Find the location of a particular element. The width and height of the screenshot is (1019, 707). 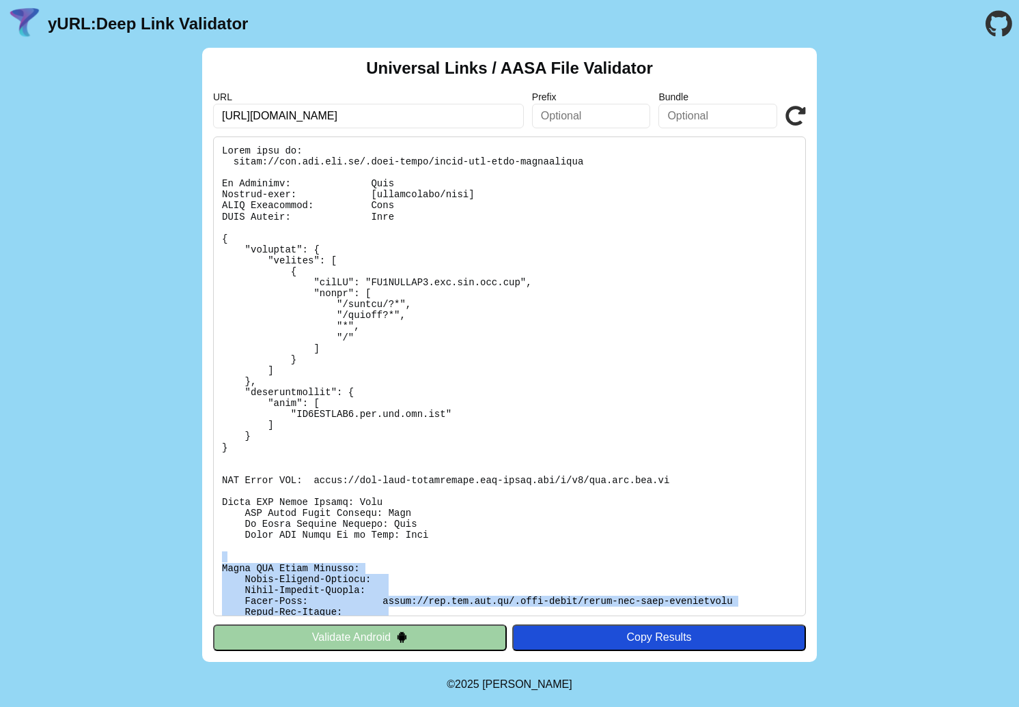

span: 2025 is located at coordinates (467, 684).